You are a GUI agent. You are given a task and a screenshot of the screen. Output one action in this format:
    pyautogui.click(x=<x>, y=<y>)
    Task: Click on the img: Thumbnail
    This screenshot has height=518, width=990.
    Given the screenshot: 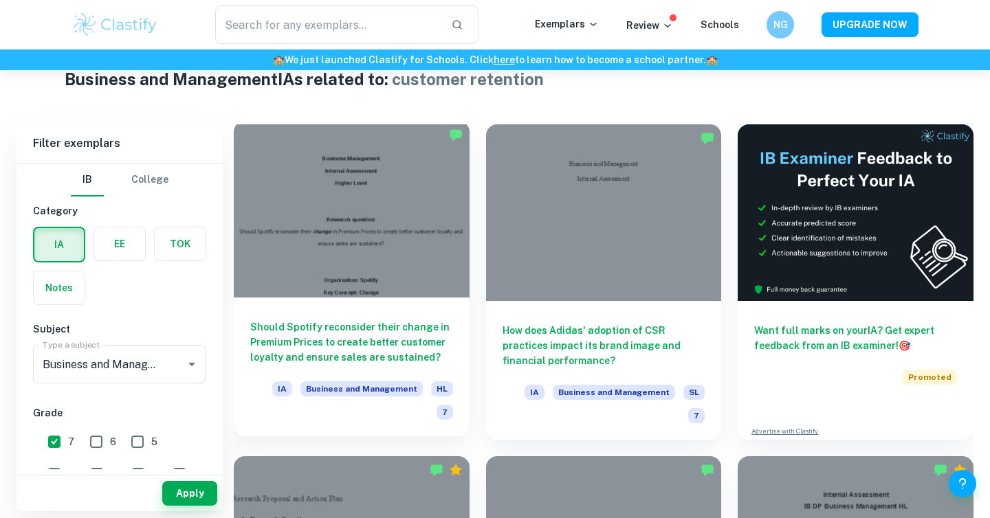 What is the action you would take?
    pyautogui.click(x=855, y=212)
    